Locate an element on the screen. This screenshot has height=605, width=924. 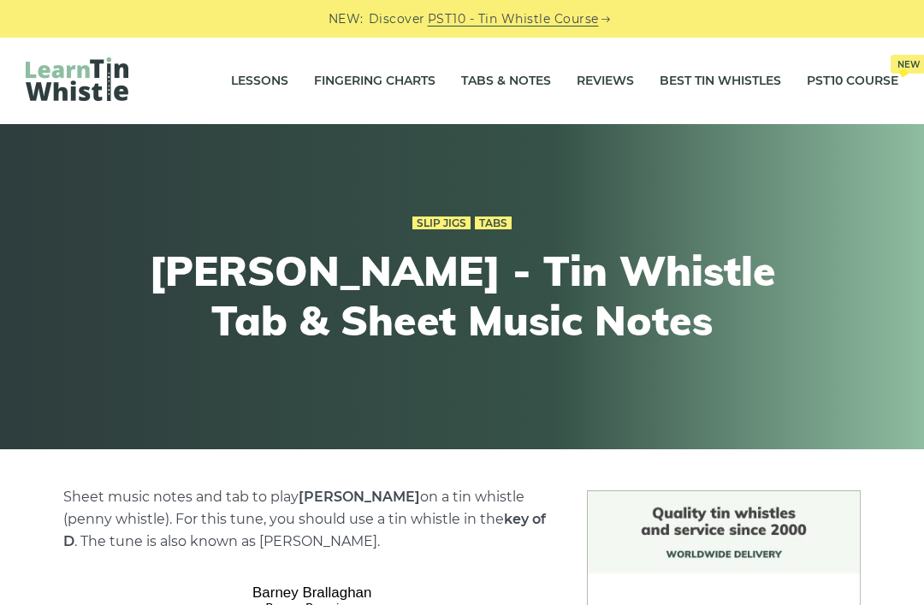
a: PST10 CourseNew is located at coordinates (852, 81).